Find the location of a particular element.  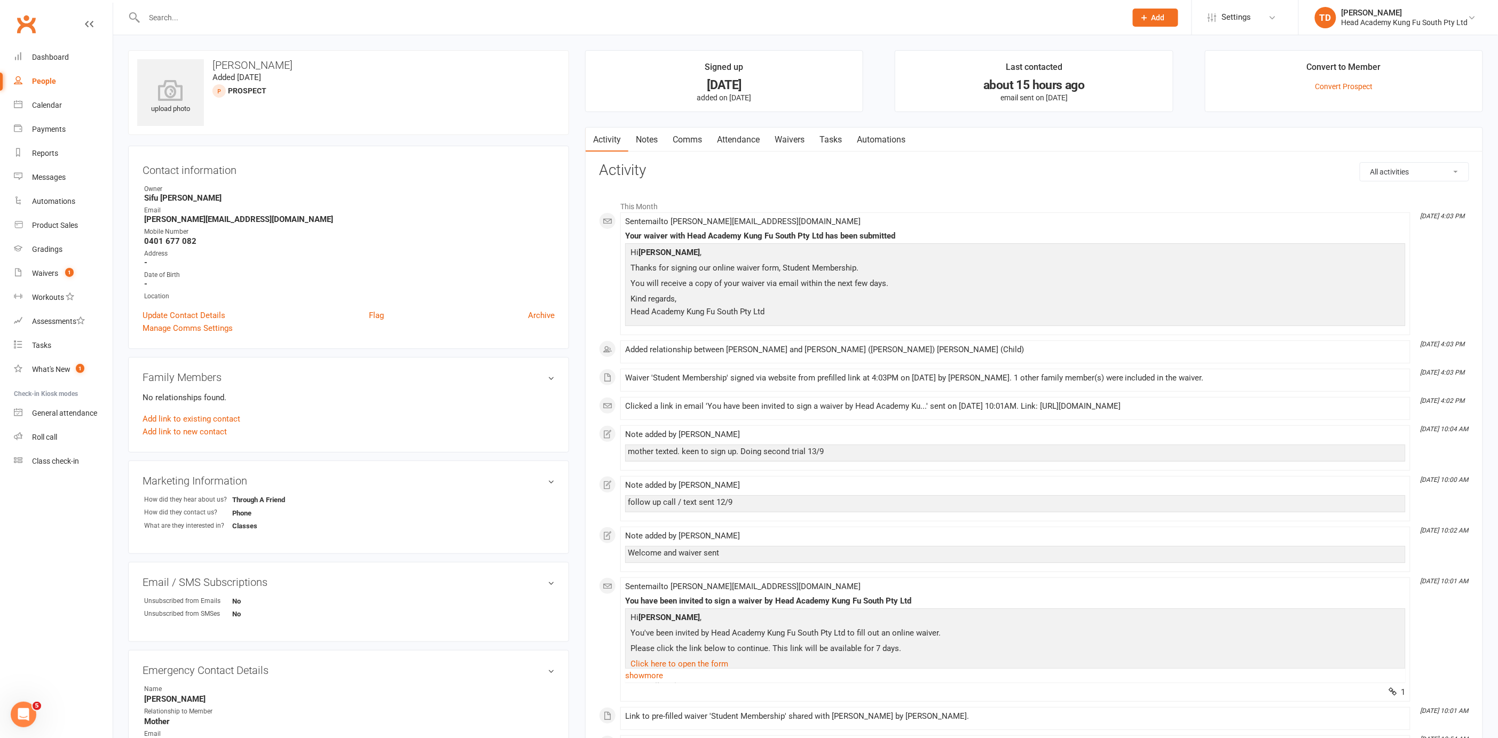

a: Waivers 1 is located at coordinates (63, 273).